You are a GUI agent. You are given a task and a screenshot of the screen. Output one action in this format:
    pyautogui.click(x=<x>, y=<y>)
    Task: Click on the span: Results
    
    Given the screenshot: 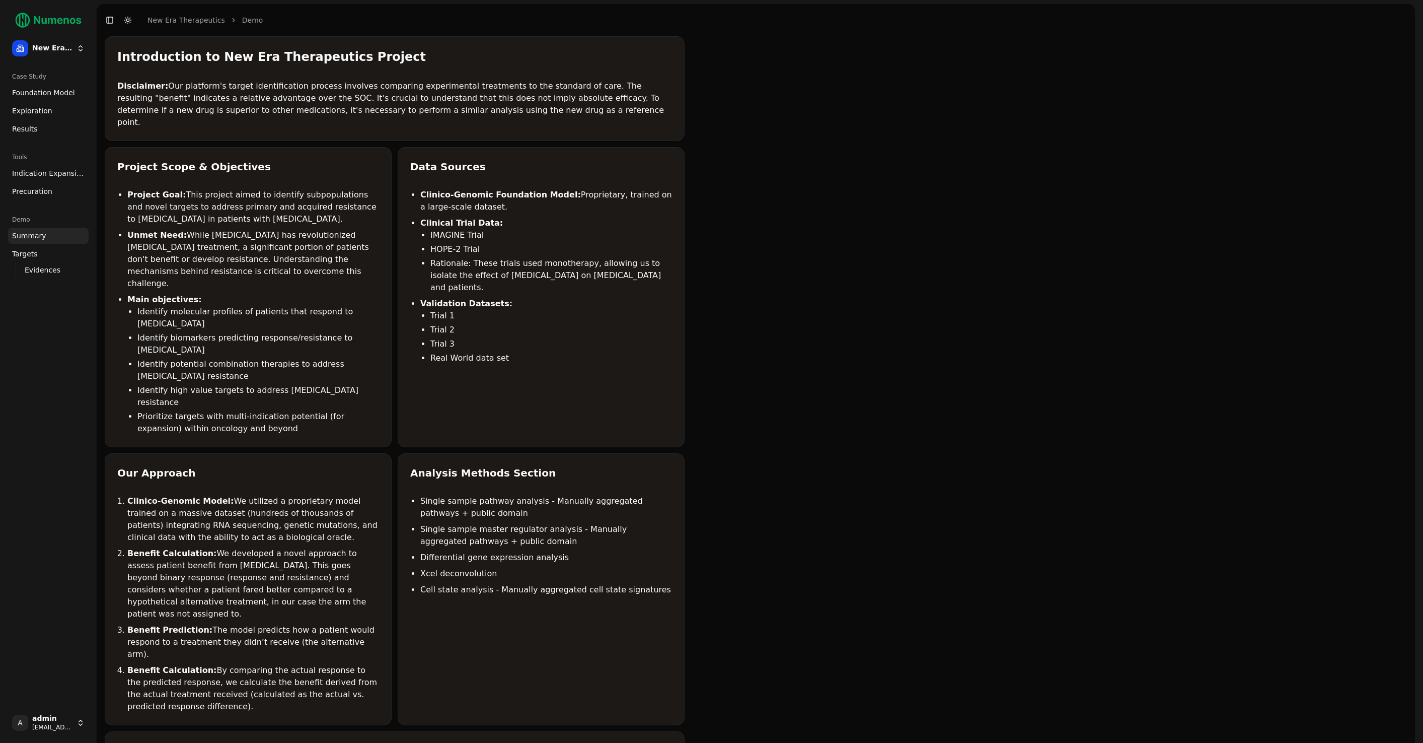 What is the action you would take?
    pyautogui.click(x=25, y=129)
    